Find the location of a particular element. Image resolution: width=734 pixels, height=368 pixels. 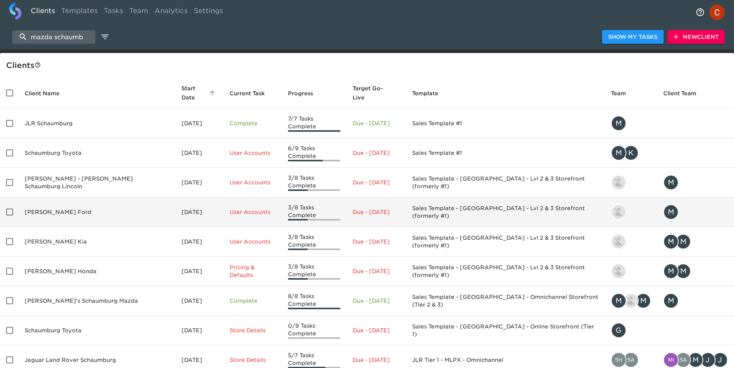

span: Progress is located at coordinates (305, 93).